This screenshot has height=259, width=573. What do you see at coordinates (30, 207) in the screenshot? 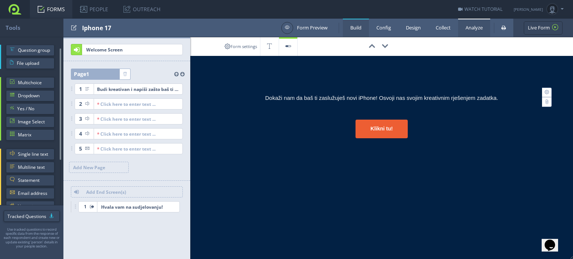
I see `a: Numeric` at bounding box center [30, 207].